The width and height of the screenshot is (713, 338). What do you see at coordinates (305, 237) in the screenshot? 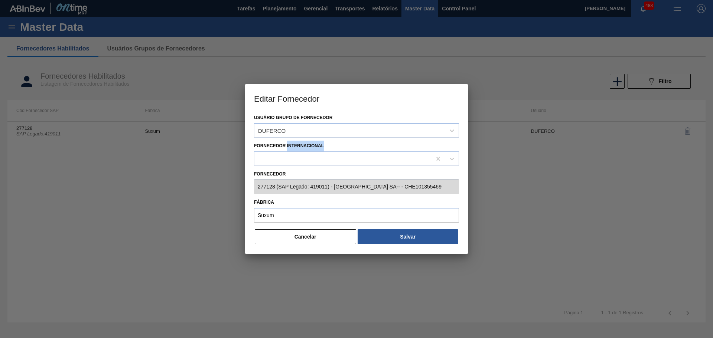
I see `button: Cancelar` at bounding box center [305, 237].